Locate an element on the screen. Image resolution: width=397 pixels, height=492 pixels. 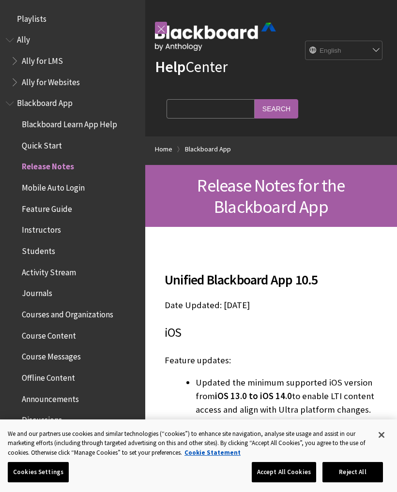
span: Unified Blackboard App 10.5 is located at coordinates (271, 280).